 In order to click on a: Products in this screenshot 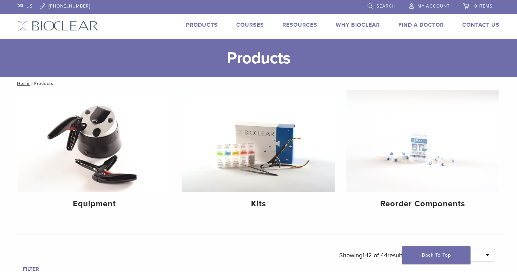, I will do `click(202, 25)`.